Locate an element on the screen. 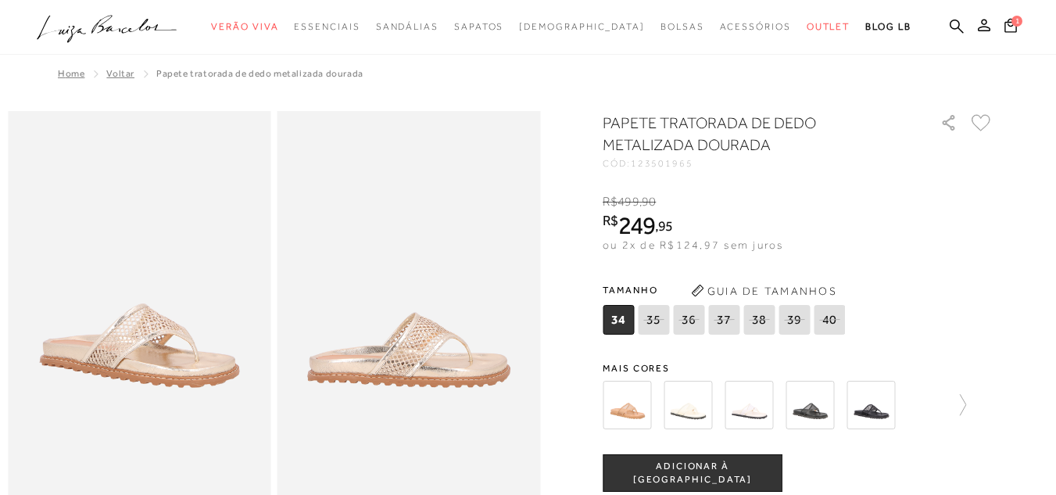 The width and height of the screenshot is (1056, 495). span: ou 2x de R$124,97 sem juros is located at coordinates (692, 245).